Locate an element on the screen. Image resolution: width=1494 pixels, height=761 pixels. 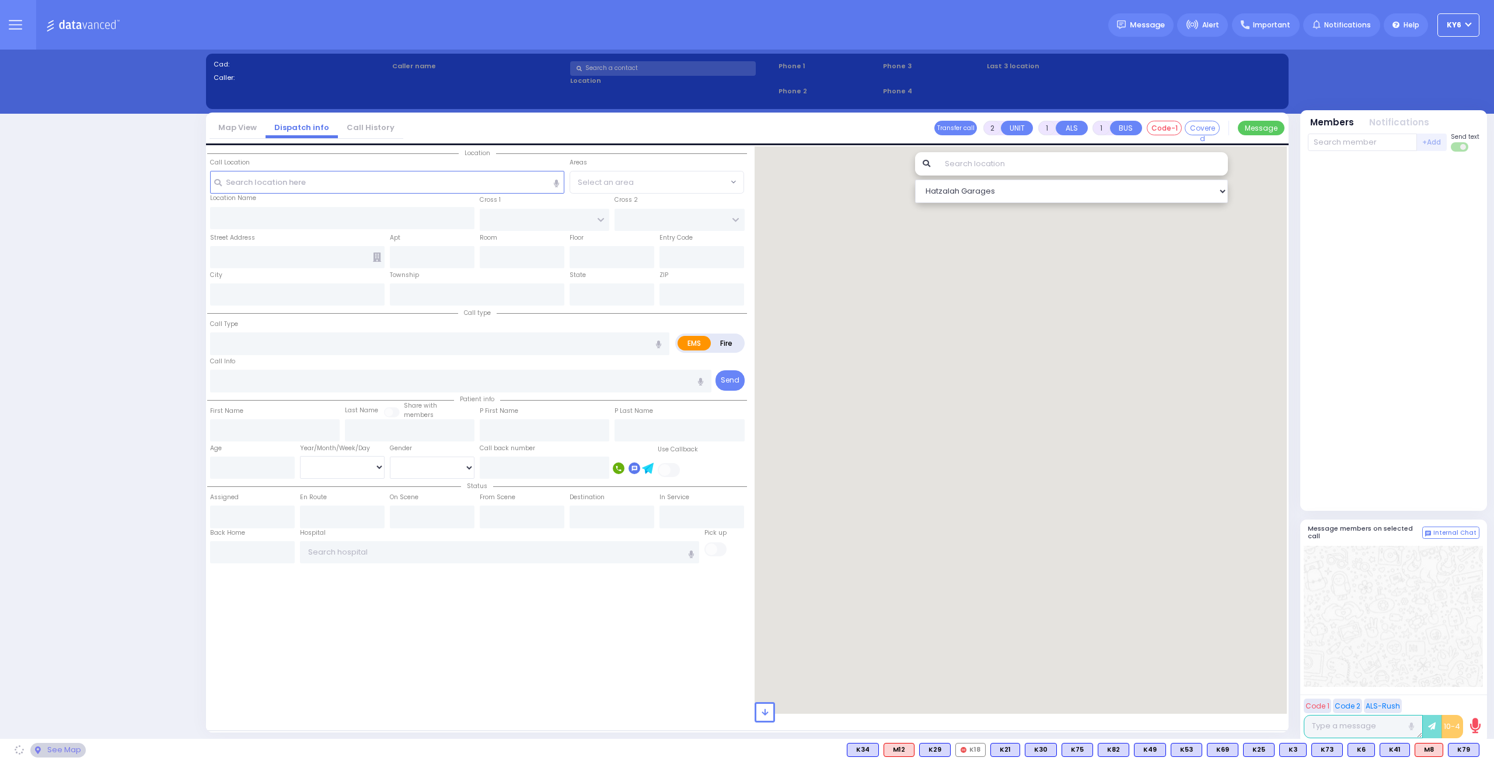
label: From Scene is located at coordinates (497, 498).